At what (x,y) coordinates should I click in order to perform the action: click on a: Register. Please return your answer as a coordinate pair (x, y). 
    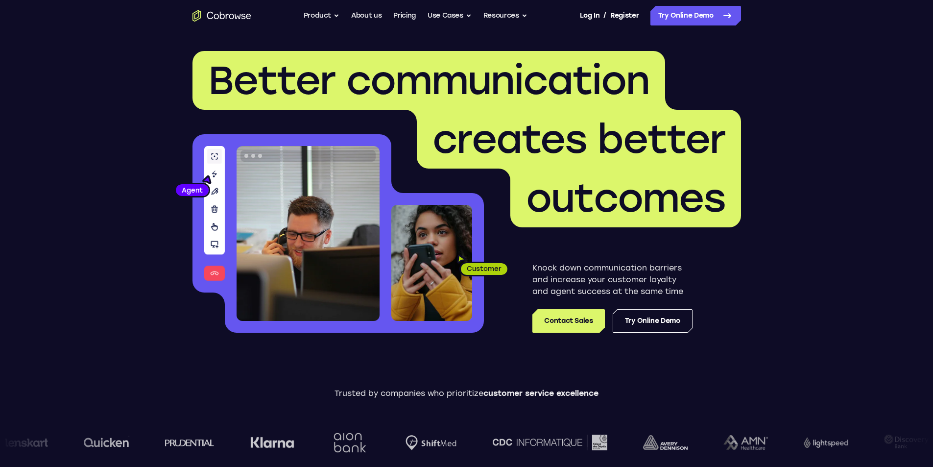
    Looking at the image, I should click on (625, 16).